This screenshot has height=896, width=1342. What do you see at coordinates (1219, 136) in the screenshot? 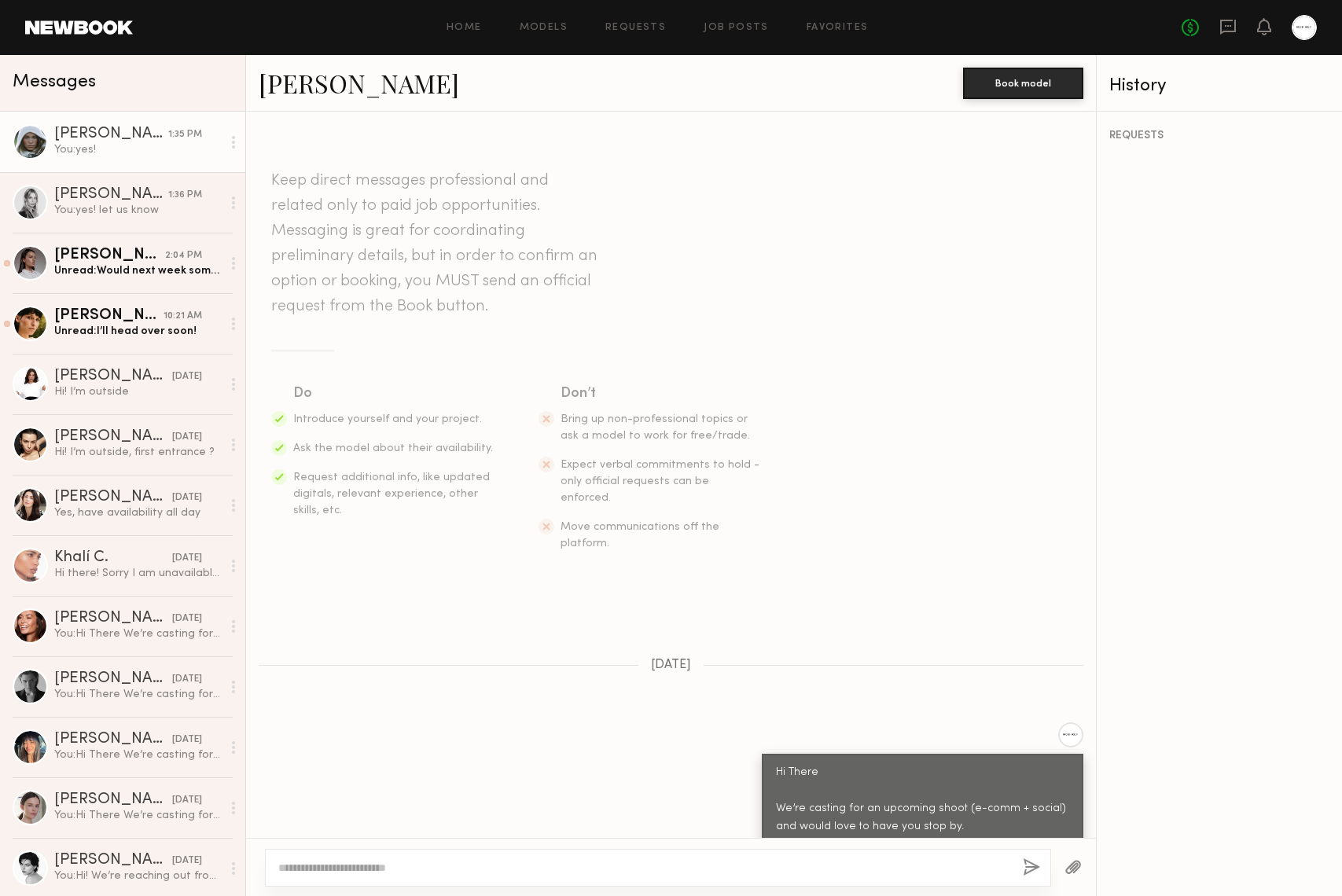
I see `div: REQUESTS` at bounding box center [1219, 136].